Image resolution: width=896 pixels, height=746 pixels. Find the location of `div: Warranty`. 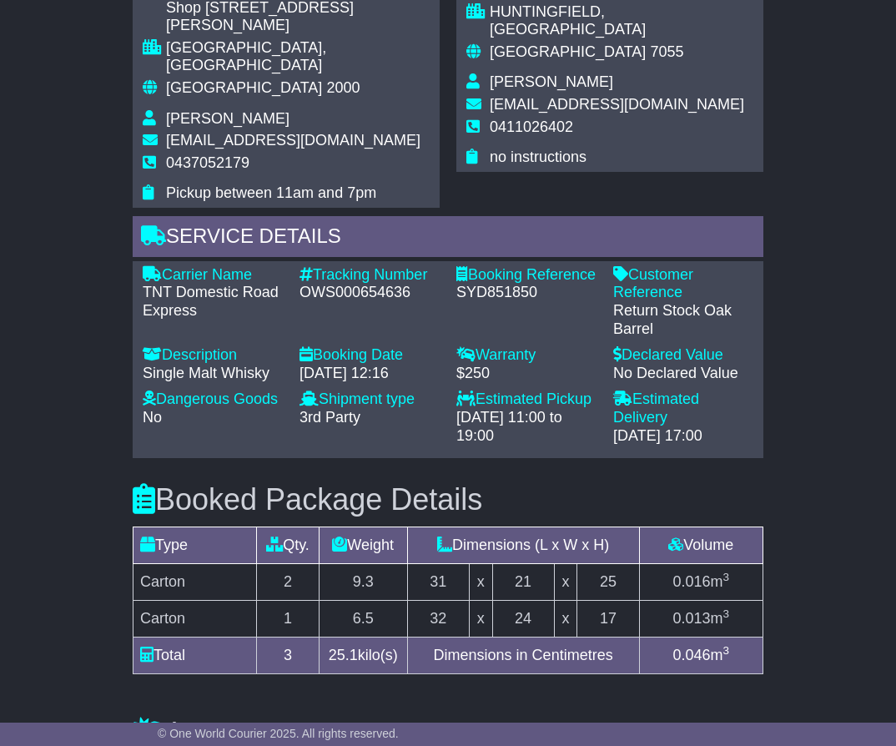

div: Warranty is located at coordinates (526, 355).